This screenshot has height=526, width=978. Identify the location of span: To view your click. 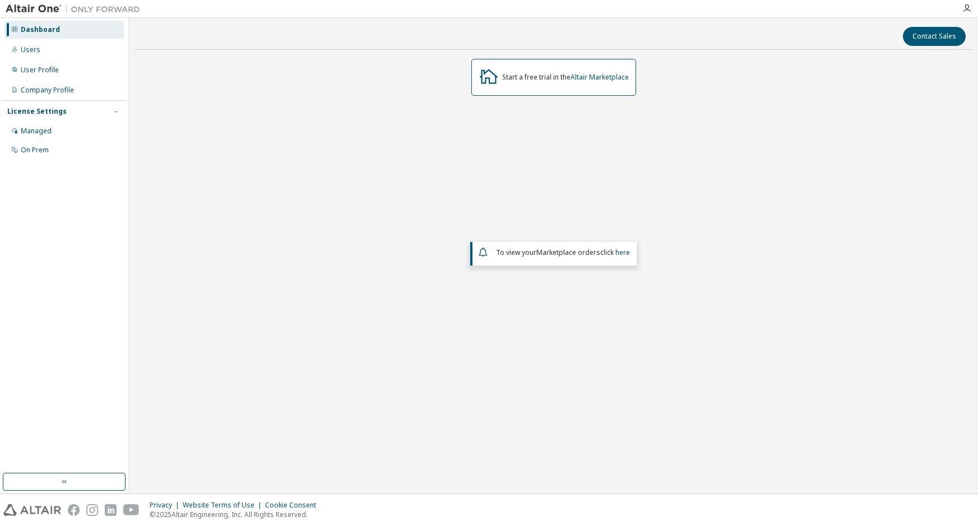
(563, 252).